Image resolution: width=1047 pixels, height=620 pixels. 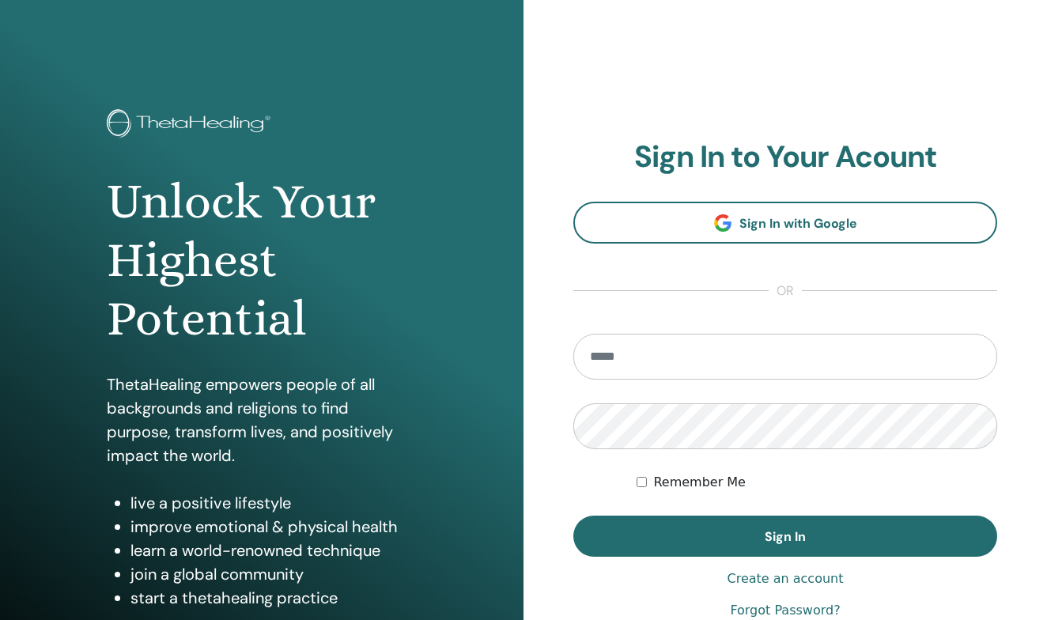 I want to click on span: Sign In, so click(x=786, y=536).